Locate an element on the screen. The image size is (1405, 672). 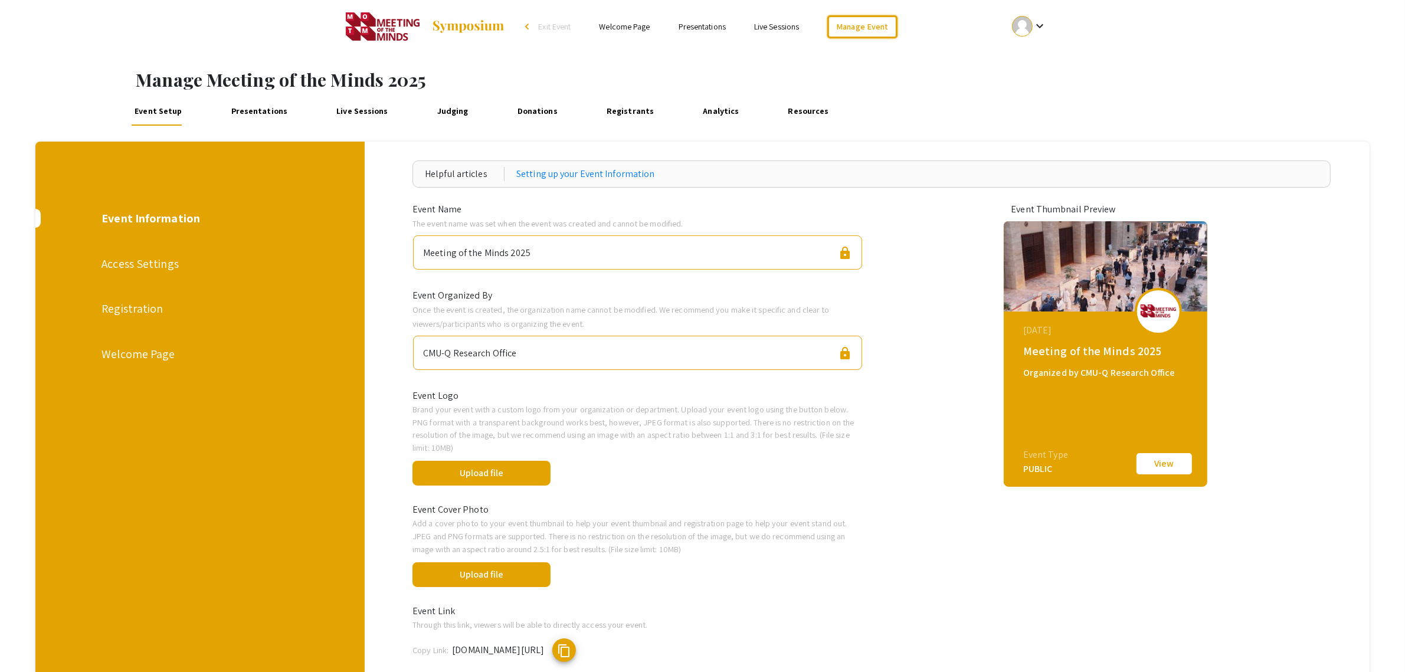
a: Meeting of the Minds 2025 is located at coordinates (425, 27).